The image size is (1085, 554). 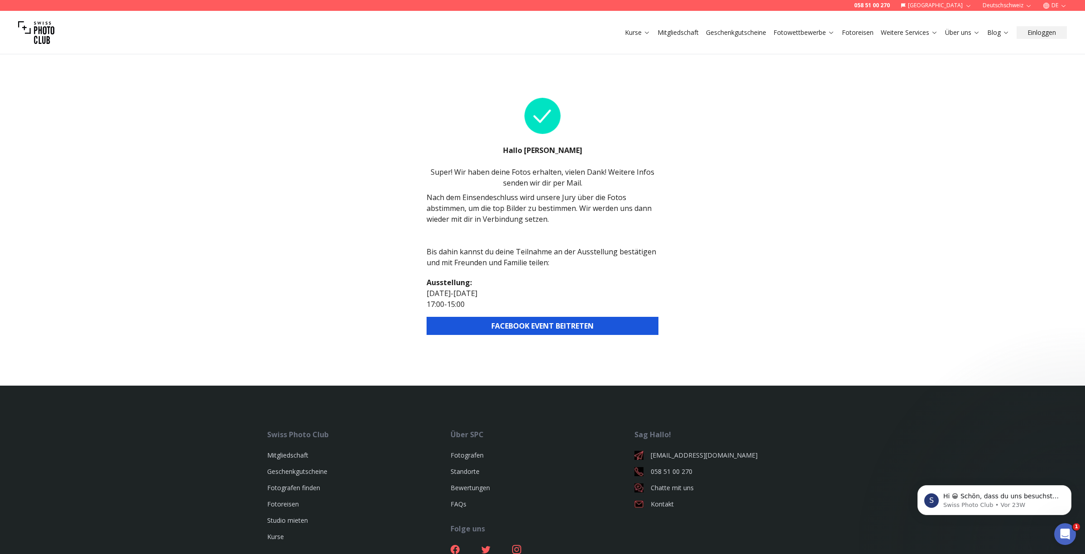 What do you see at coordinates (736, 33) in the screenshot?
I see `button: Geschenkgutscheine` at bounding box center [736, 33].